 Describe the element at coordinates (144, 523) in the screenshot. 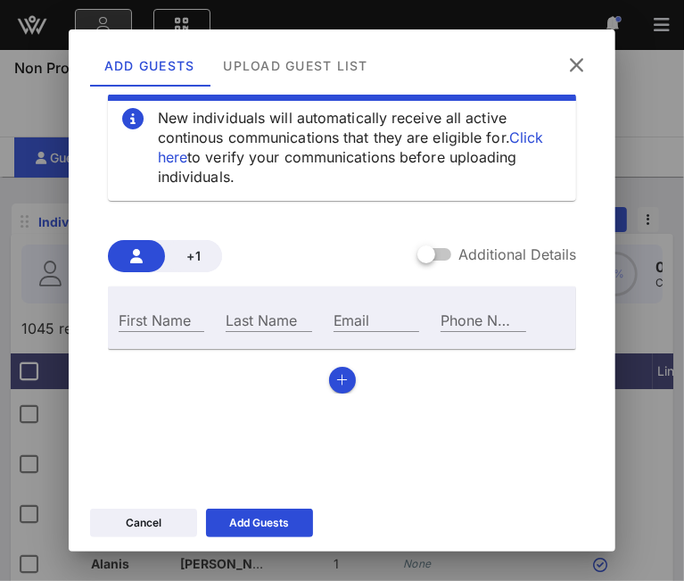

I see `div: Cancel` at that location.